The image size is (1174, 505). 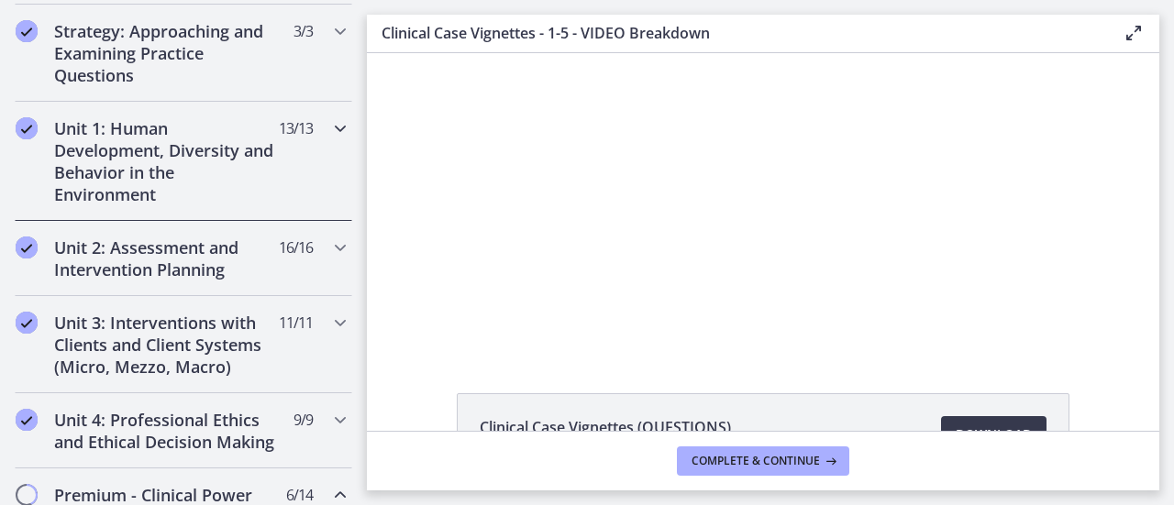 What do you see at coordinates (295, 128) in the screenshot?
I see `span: 13 / 13` at bounding box center [295, 128].